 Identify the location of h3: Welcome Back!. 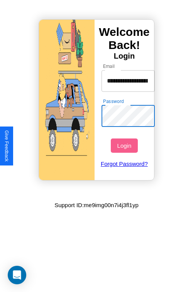
(124, 39).